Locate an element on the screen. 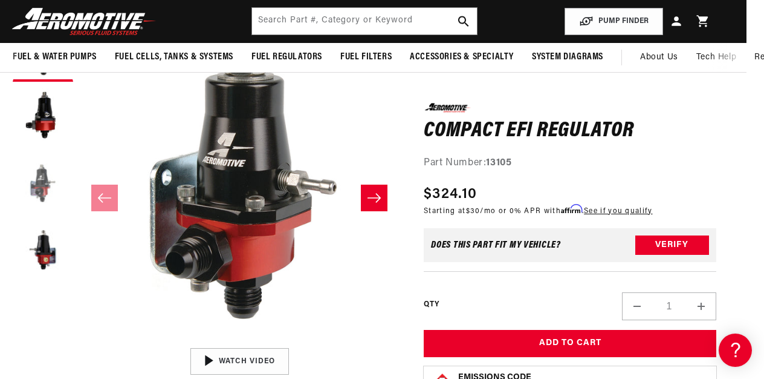 Image resolution: width=764 pixels, height=379 pixels. span: Fuel Filters is located at coordinates (366, 57).